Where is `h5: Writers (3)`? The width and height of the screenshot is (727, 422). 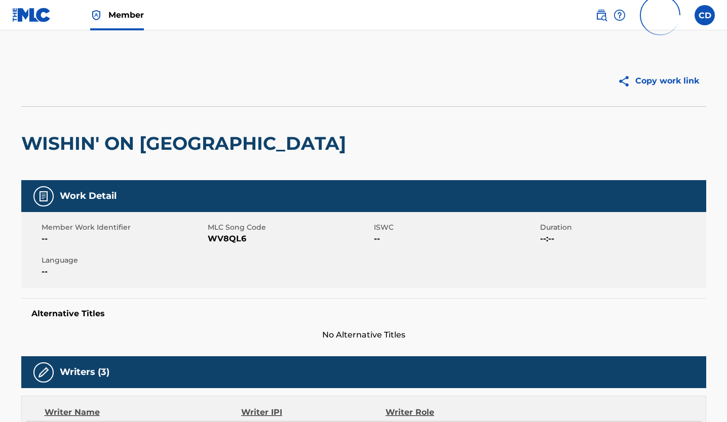
h5: Writers (3) is located at coordinates (85, 372).